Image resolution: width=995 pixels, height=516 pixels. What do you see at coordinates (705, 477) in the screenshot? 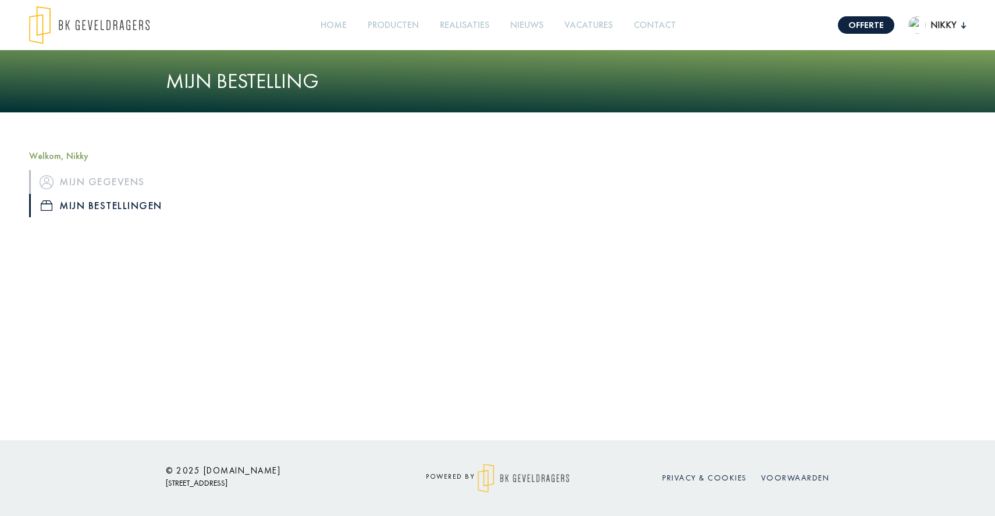
I see `a: Privacy & cookies` at bounding box center [705, 477].